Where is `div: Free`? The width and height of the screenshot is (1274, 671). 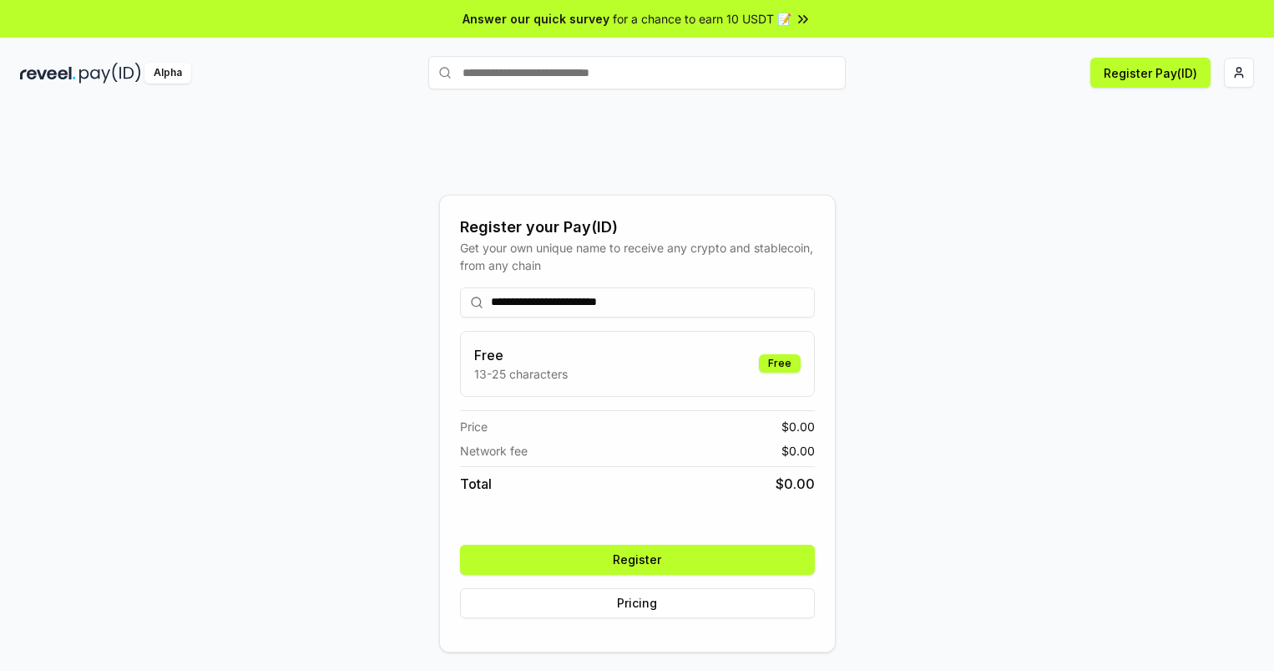 div: Free is located at coordinates (780, 363).